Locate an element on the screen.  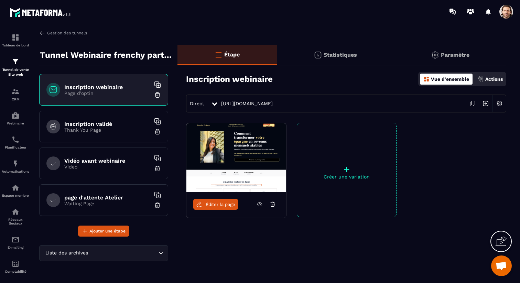
span: Direct is located at coordinates (197, 103).